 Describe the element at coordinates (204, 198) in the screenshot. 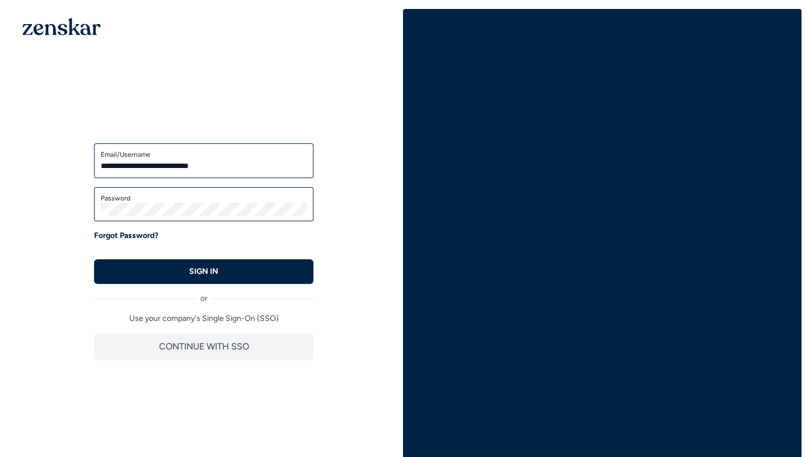

I see `label: Password` at that location.